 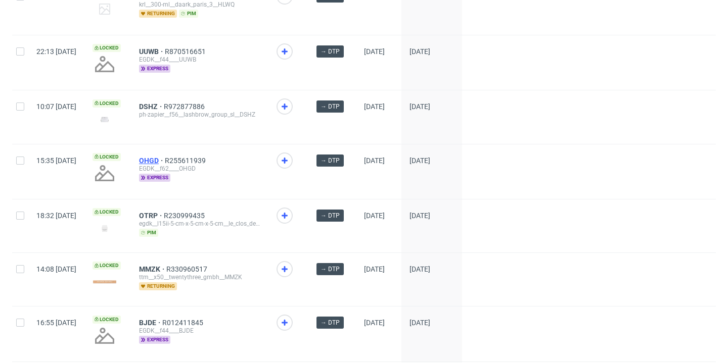 What do you see at coordinates (152, 161) in the screenshot?
I see `a: OHGD` at bounding box center [152, 161].